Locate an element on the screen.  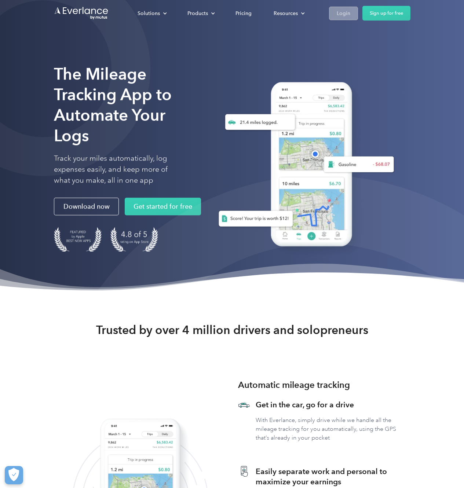
a: Get started for free is located at coordinates (163, 207).